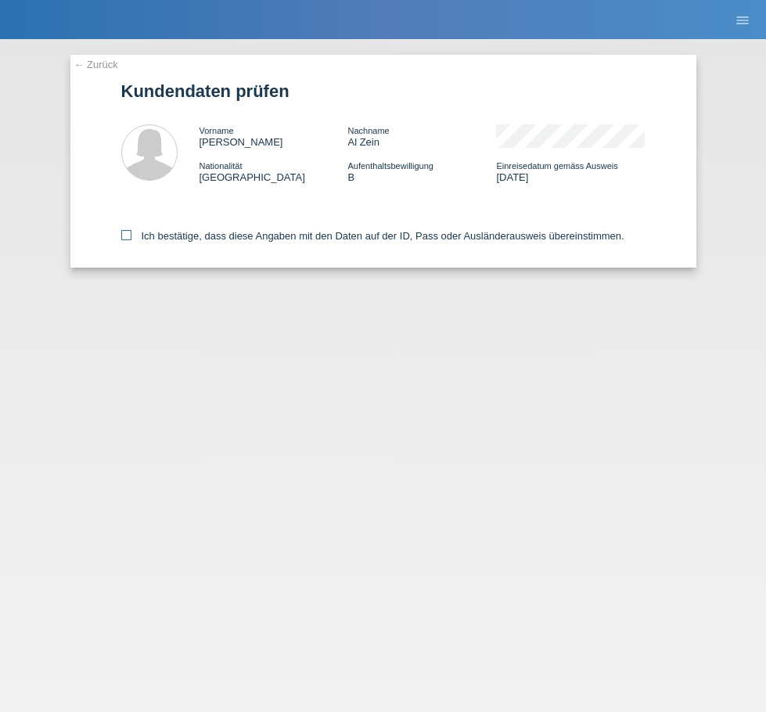  Describe the element at coordinates (96, 64) in the screenshot. I see `a: ← Zurück` at that location.